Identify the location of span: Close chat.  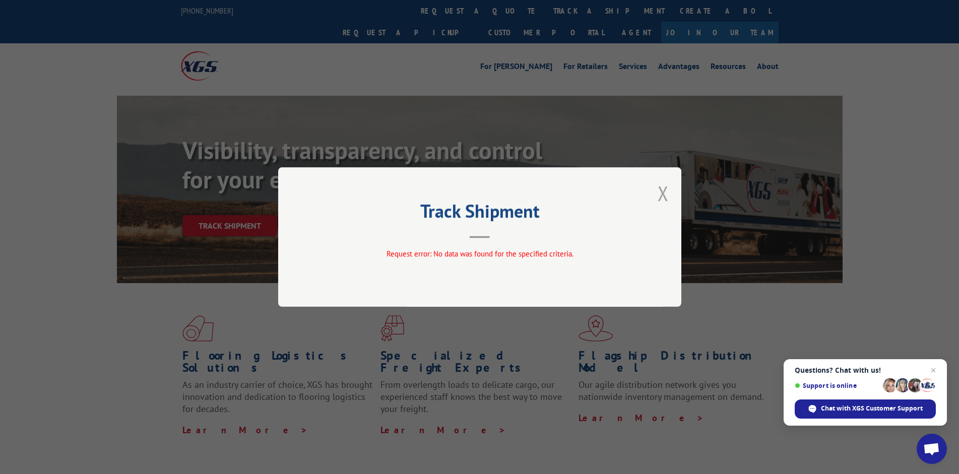
(933, 370).